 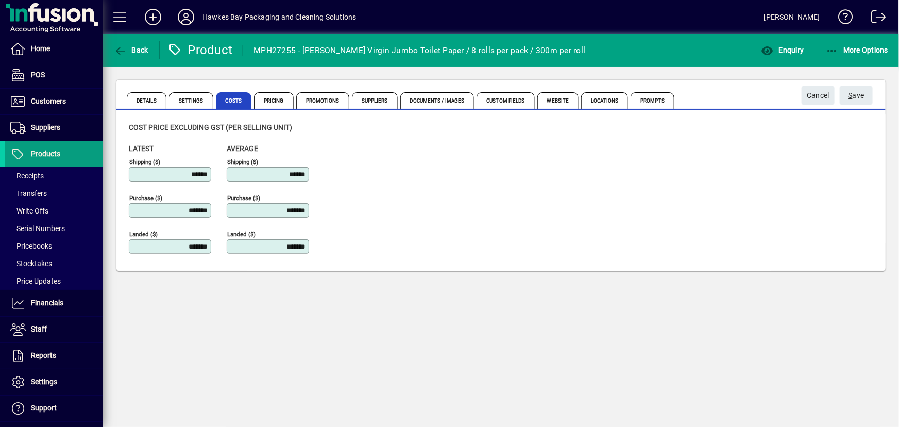 I want to click on a: Suppliers, so click(x=54, y=128).